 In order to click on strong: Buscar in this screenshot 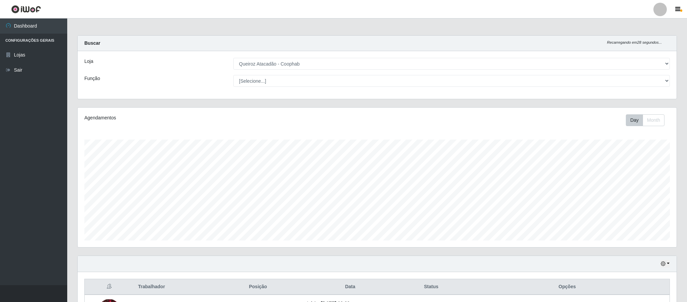, I will do `click(92, 43)`.